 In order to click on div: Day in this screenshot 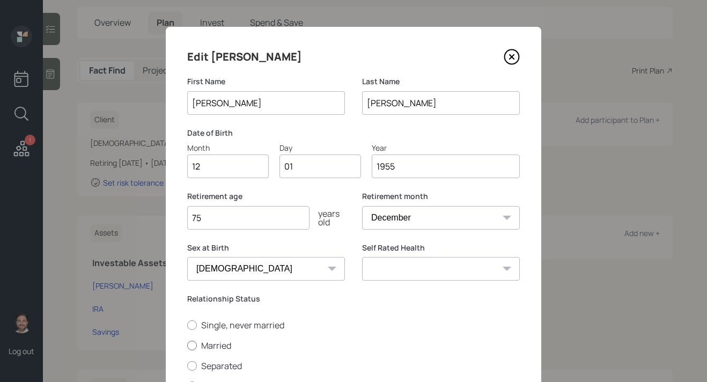, I will do `click(320, 147)`.